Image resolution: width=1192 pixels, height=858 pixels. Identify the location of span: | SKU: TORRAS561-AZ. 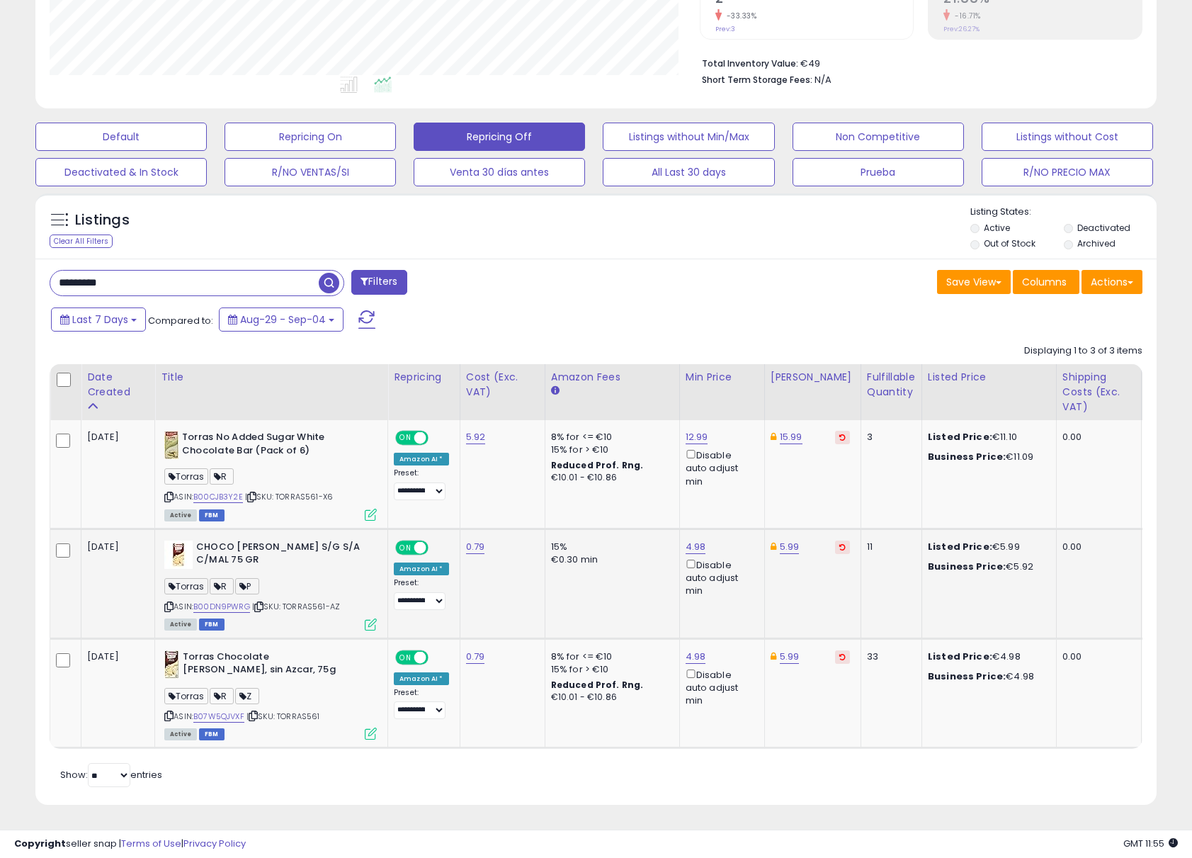
(296, 606).